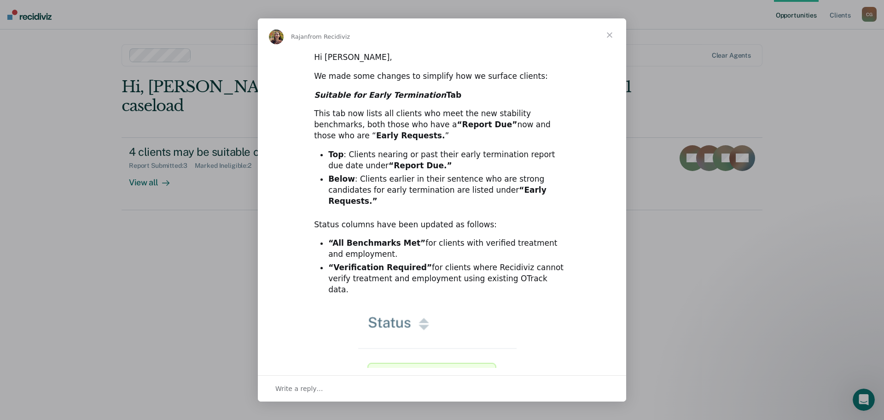 This screenshot has width=884, height=420. What do you see at coordinates (449, 190) in the screenshot?
I see `li: : Clients earlier in their sentence who are strong candidates for early termination are listed under` at bounding box center [449, 190].